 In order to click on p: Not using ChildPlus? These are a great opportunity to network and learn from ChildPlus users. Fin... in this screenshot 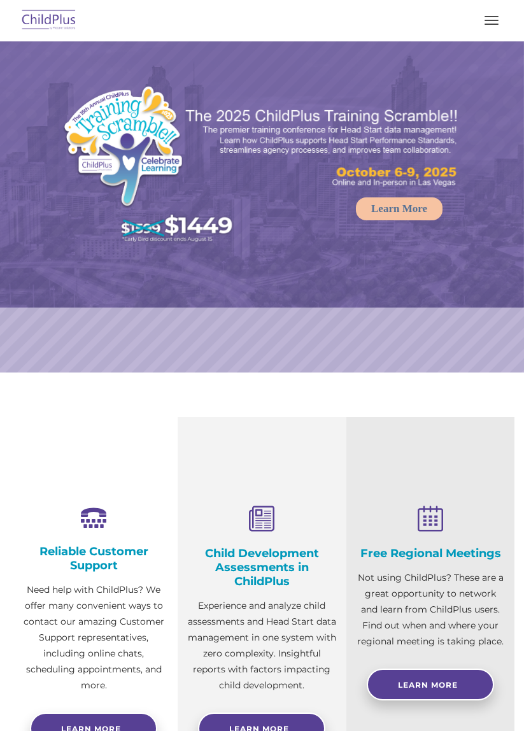, I will do `click(430, 609)`.